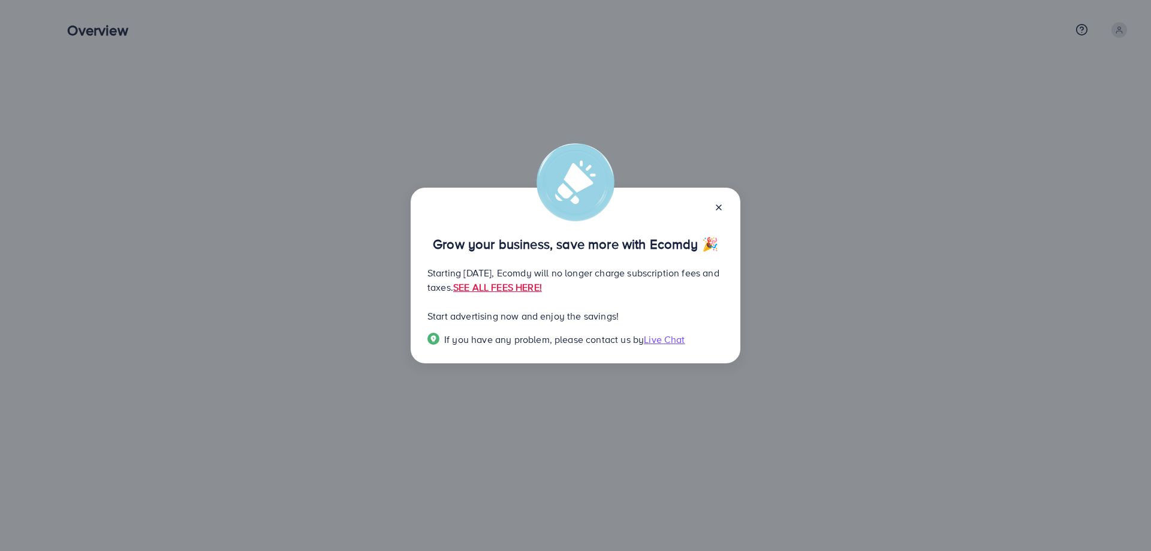 The image size is (1151, 551). Describe the element at coordinates (498, 287) in the screenshot. I see `a: SEE ALL FEES HERE!` at that location.